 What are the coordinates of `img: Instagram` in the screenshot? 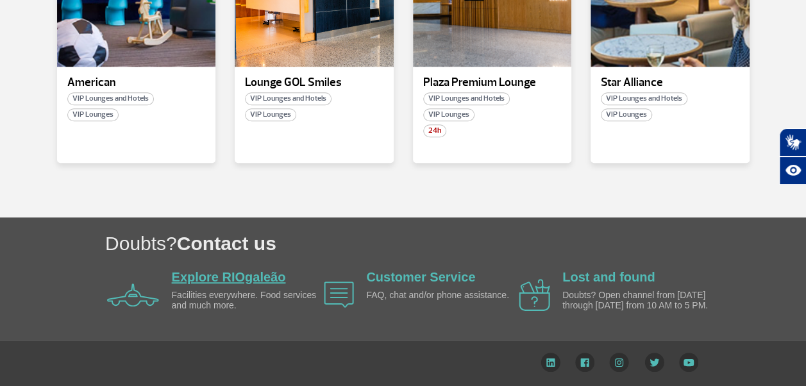 It's located at (619, 362).